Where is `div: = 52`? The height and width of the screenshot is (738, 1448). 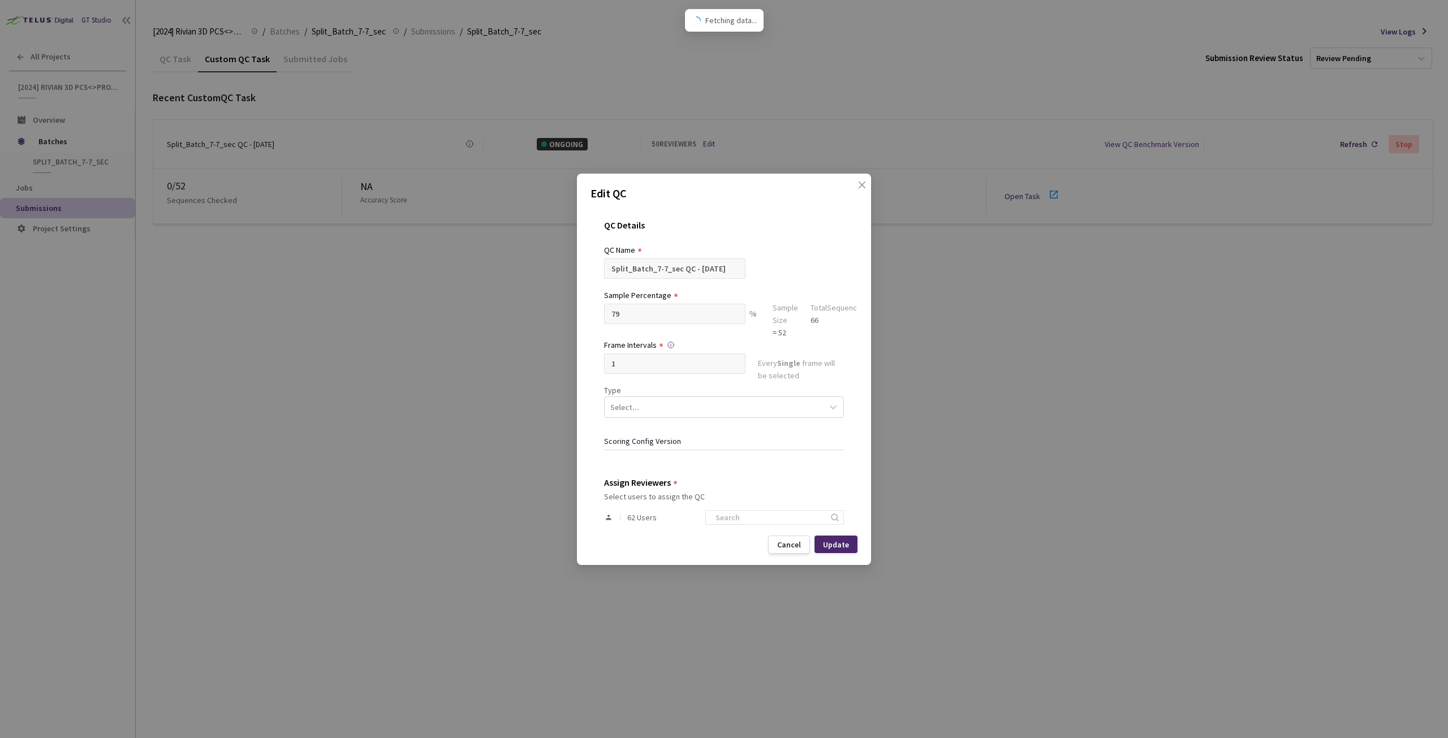 div: = 52 is located at coordinates (785, 333).